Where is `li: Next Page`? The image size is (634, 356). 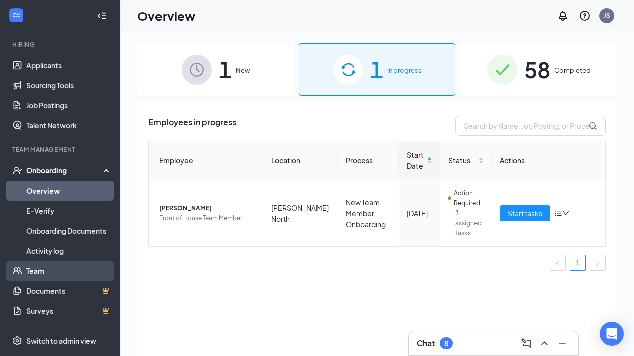 li: Next Page is located at coordinates (598, 263).